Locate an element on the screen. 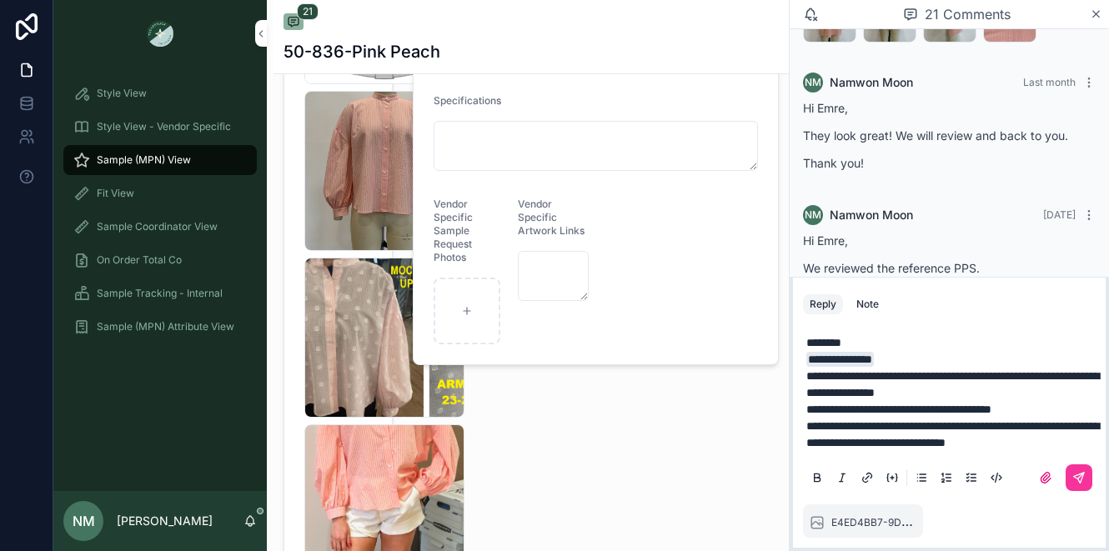 Image resolution: width=1109 pixels, height=551 pixels. span: Sample Tracking - Internal is located at coordinates (159, 294).